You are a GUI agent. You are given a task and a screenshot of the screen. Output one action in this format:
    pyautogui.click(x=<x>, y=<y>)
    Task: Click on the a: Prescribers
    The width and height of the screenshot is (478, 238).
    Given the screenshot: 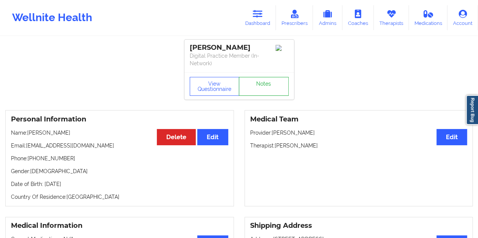 What is the action you would take?
    pyautogui.click(x=294, y=18)
    